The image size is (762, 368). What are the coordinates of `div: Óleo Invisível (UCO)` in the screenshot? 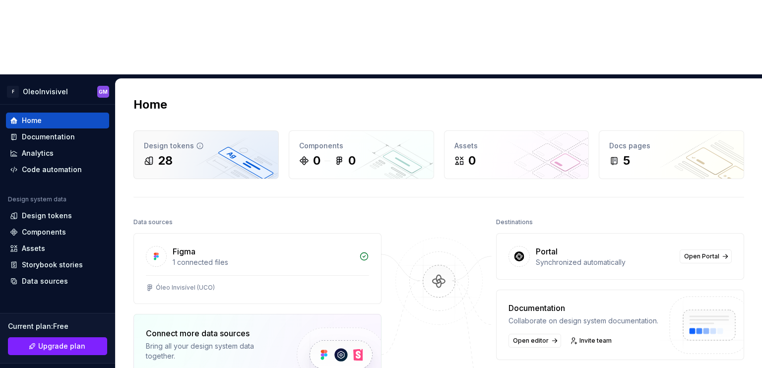 It's located at (185, 288).